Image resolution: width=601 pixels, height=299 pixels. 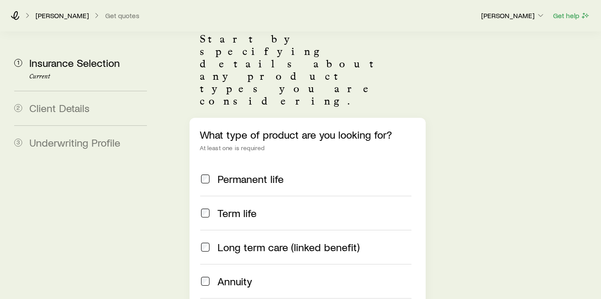 What do you see at coordinates (235, 282) in the screenshot?
I see `span: Annuity` at bounding box center [235, 282].